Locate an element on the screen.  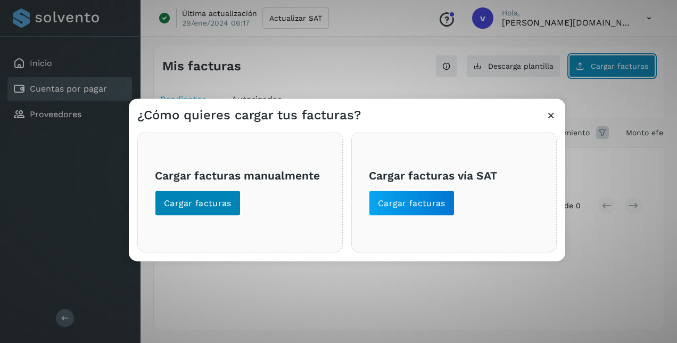
h3: Cargar facturas manualmente is located at coordinates (240, 175).